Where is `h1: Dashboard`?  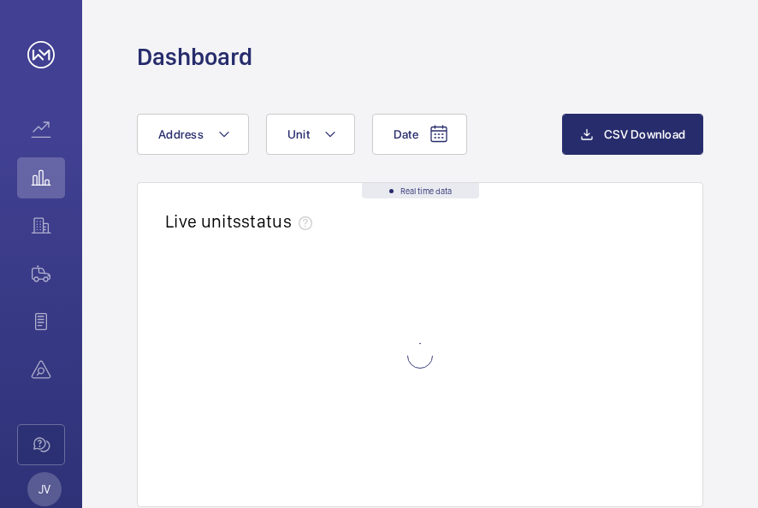
h1: Dashboard is located at coordinates (194, 56).